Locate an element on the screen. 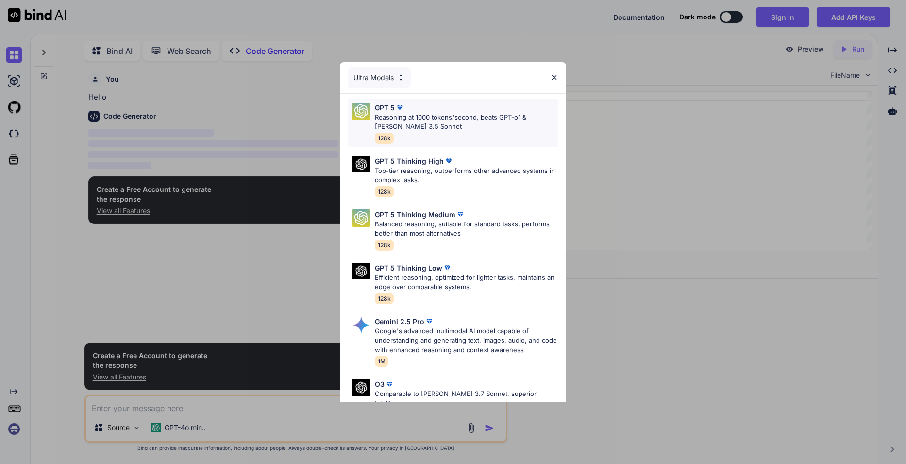 Image resolution: width=906 pixels, height=464 pixels. p: Top-tier reasoning, outperforms other advanced systems in complex tasks. is located at coordinates (467, 175).